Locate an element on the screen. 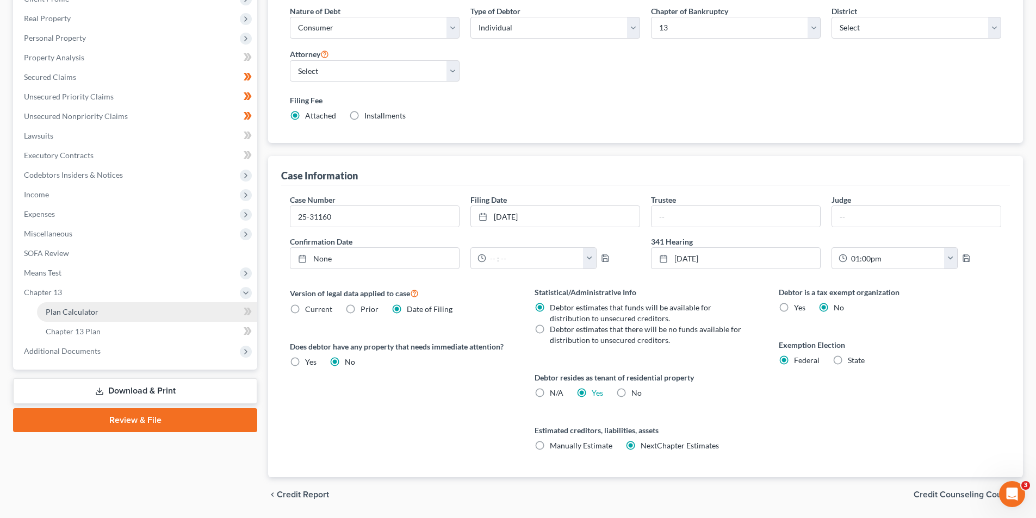  span: Plan Calculator is located at coordinates (72, 312).